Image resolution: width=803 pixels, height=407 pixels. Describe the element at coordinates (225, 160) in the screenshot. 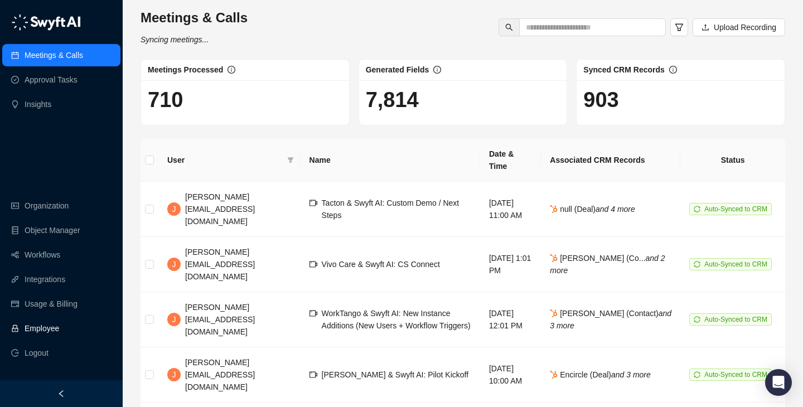

I see `span: User` at that location.